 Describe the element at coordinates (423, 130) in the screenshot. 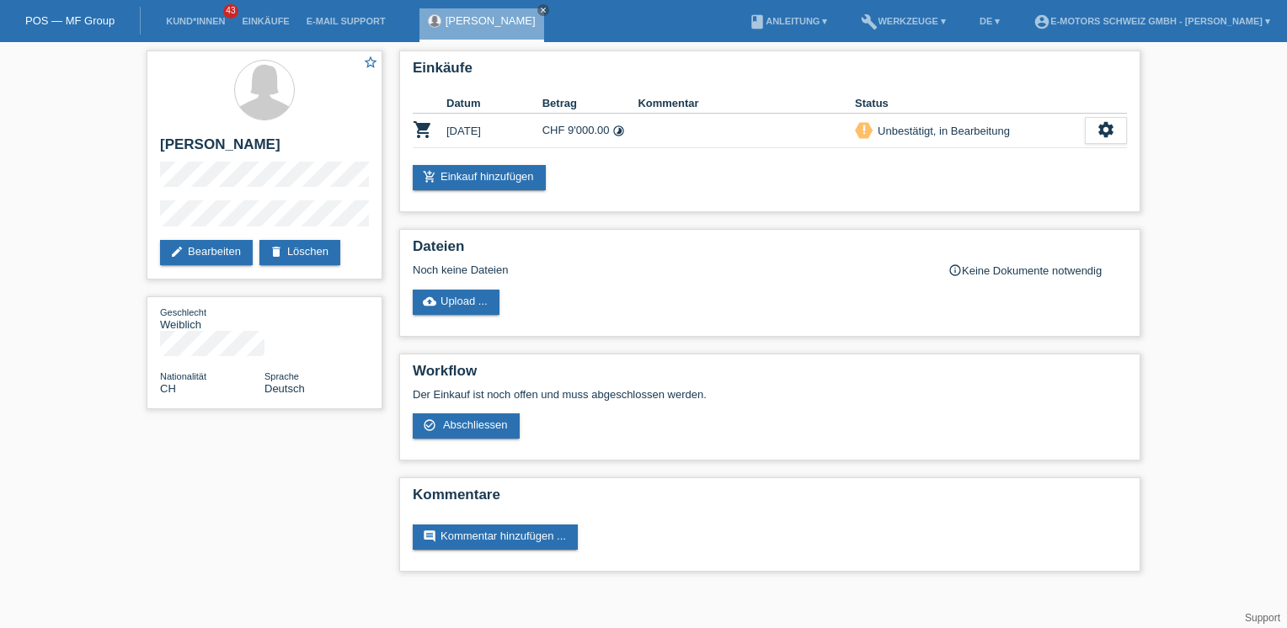

I see `i: POSP00026743` at that location.